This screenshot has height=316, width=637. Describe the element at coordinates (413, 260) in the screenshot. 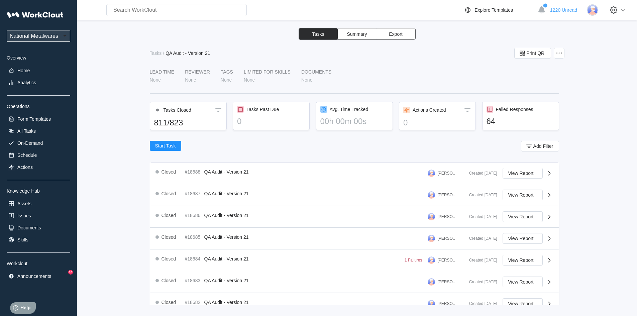

I see `div: 1 Failures` at that location.